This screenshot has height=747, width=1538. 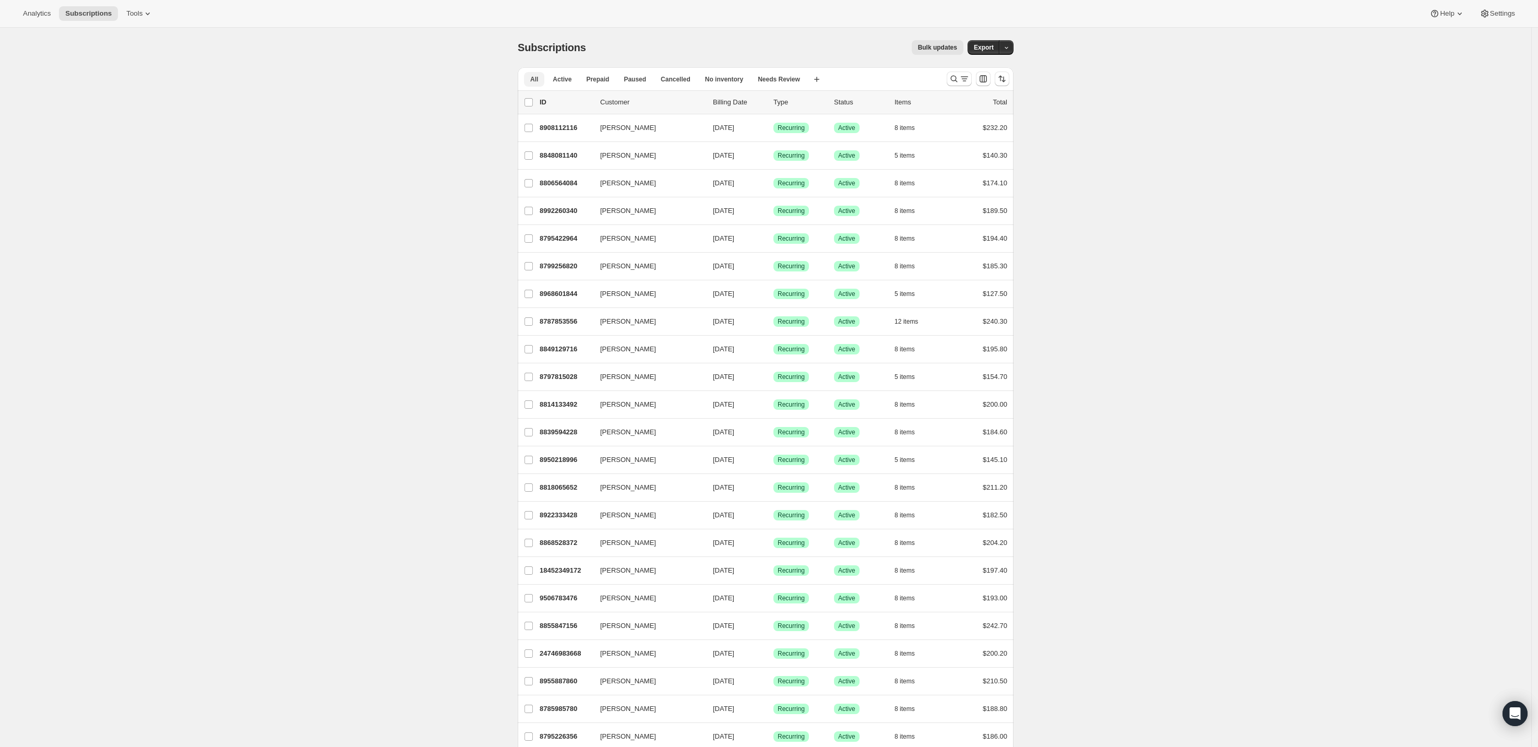 What do you see at coordinates (994, 625) in the screenshot?
I see `span: $242.70` at bounding box center [994, 625].